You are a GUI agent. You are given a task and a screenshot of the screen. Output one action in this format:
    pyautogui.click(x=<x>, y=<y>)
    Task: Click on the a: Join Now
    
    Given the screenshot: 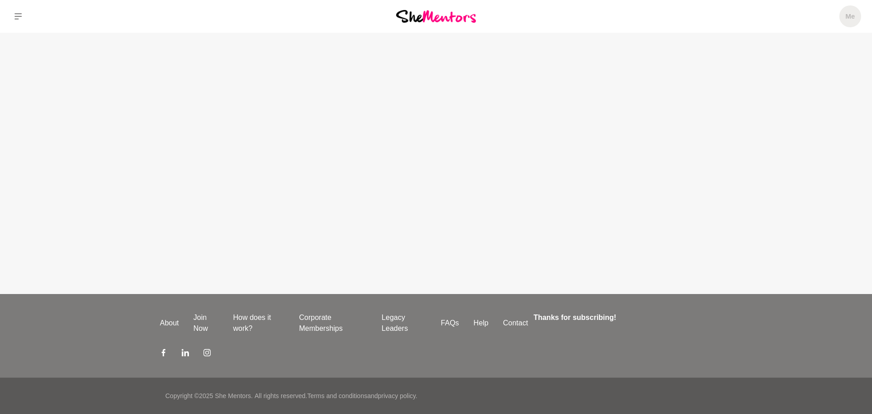 What is the action you would take?
    pyautogui.click(x=206, y=323)
    